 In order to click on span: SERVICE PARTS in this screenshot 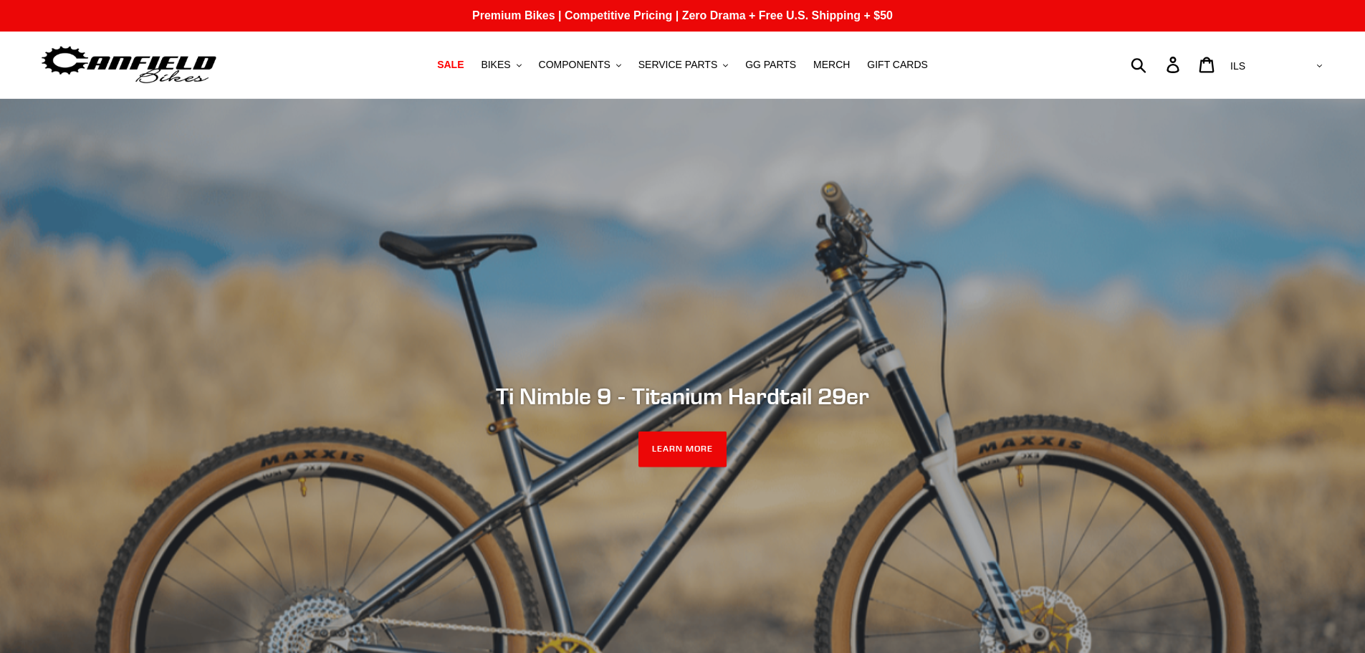, I will do `click(678, 64)`.